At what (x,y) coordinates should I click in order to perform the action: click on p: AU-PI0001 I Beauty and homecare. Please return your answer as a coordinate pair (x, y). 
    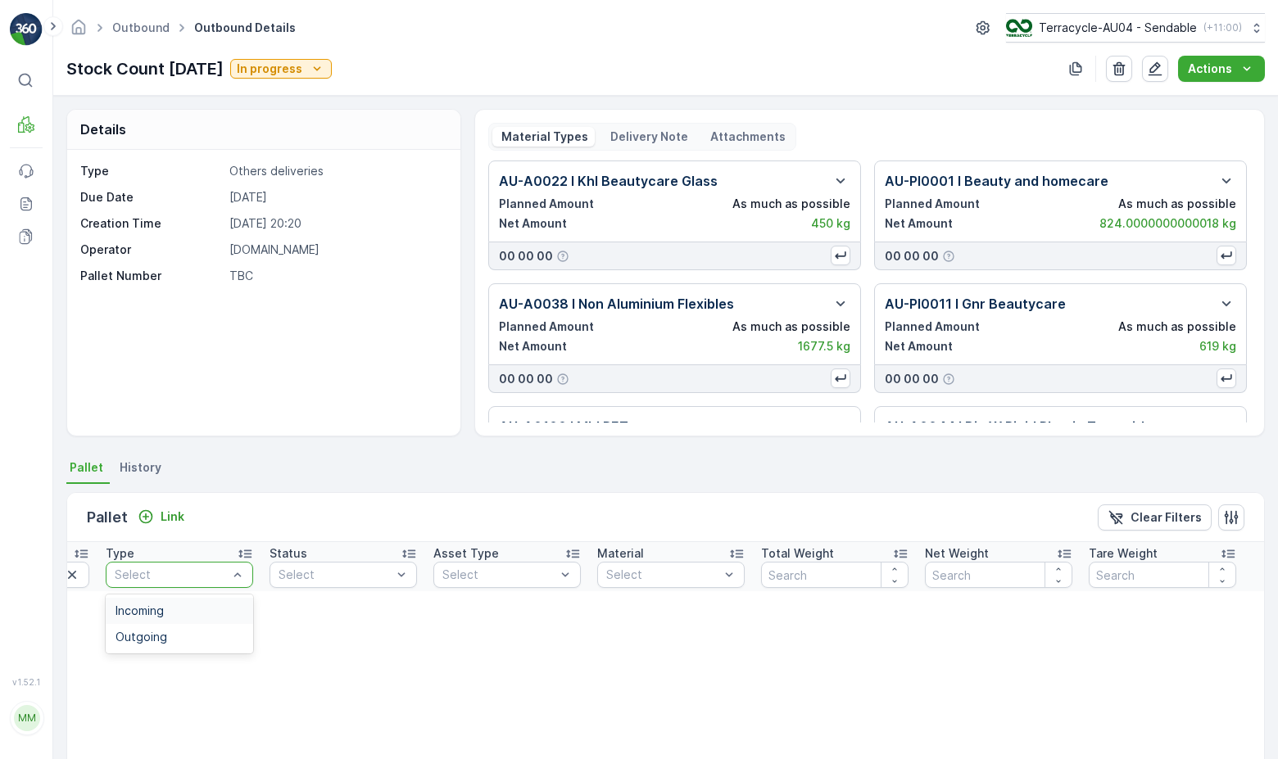
    Looking at the image, I should click on (996, 181).